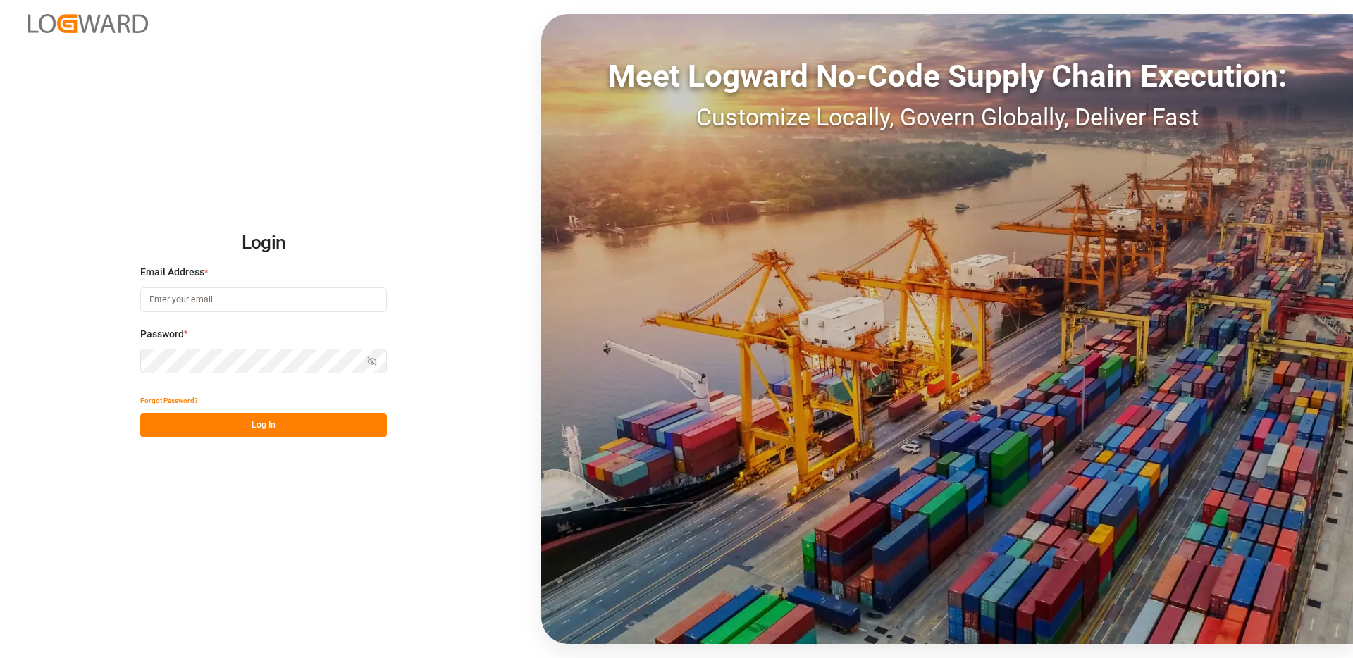 The height and width of the screenshot is (658, 1353). What do you see at coordinates (169, 400) in the screenshot?
I see `button: Forgot Password?` at bounding box center [169, 400].